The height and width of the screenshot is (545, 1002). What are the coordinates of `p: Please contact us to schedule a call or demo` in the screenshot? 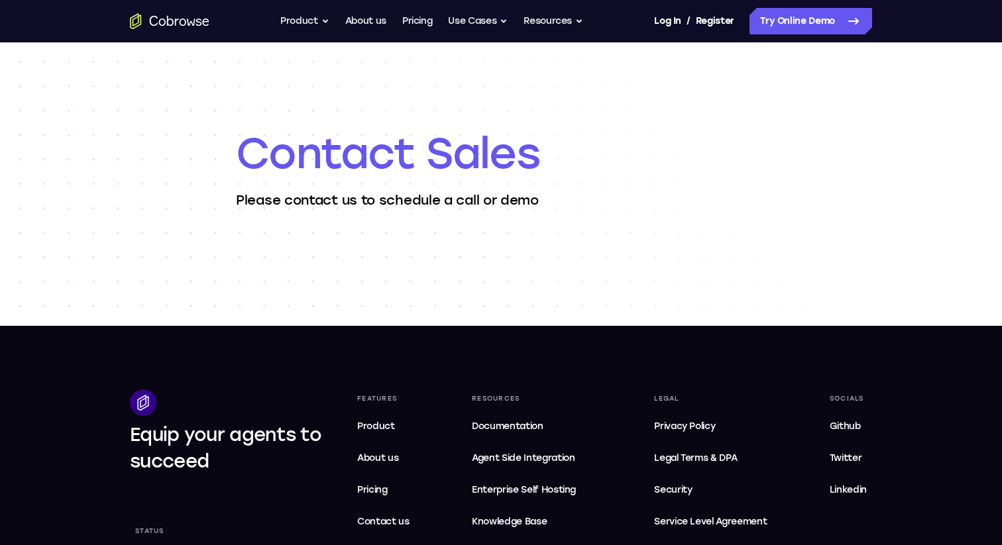 It's located at (501, 200).